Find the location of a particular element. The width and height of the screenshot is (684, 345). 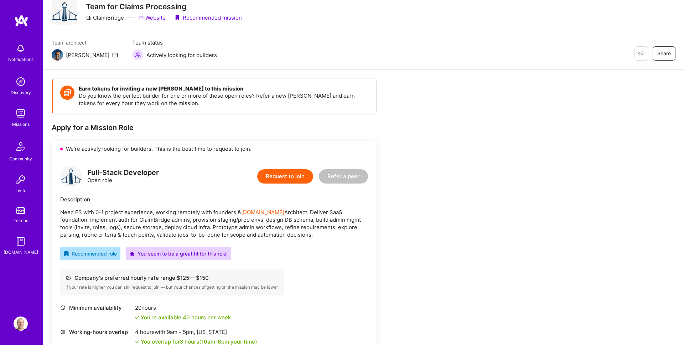

div: Apply for a Mission Role is located at coordinates (214, 128).